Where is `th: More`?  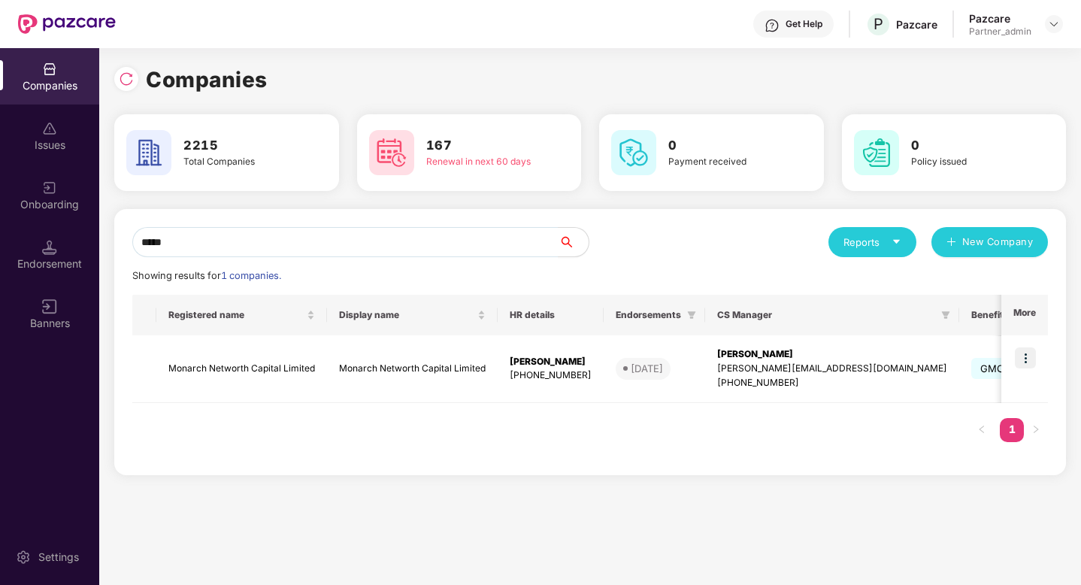 th: More is located at coordinates (1025, 315).